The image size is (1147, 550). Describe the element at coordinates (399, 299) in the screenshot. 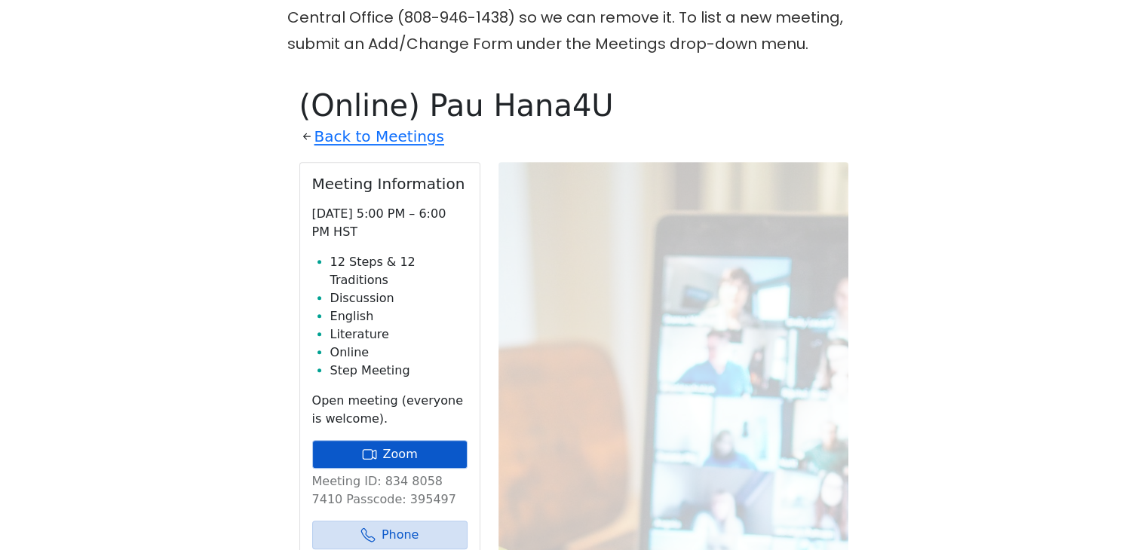

I see `li: Discussion` at that location.